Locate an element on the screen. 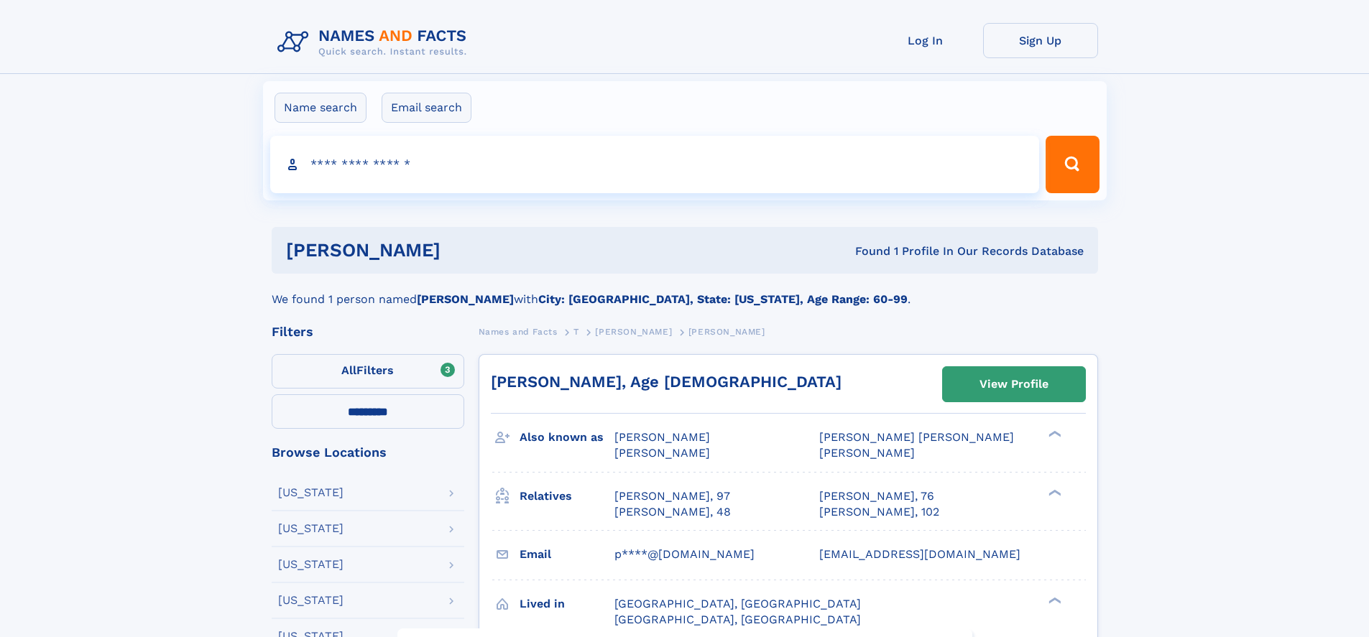  h3: Relatives is located at coordinates (567, 497).